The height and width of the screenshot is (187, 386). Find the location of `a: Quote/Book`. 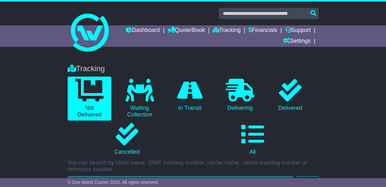

a: Quote/Book is located at coordinates (186, 31).